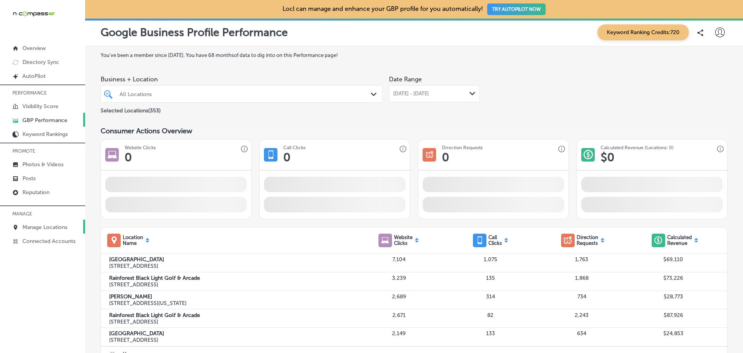 This screenshot has width=743, height=353. Describe the element at coordinates (399, 333) in the screenshot. I see `p: 2,149` at that location.